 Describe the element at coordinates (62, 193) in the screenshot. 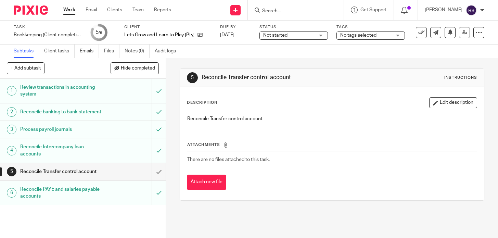

I see `h1: Reconcile PAYE and salaries payable accounts` at that location.